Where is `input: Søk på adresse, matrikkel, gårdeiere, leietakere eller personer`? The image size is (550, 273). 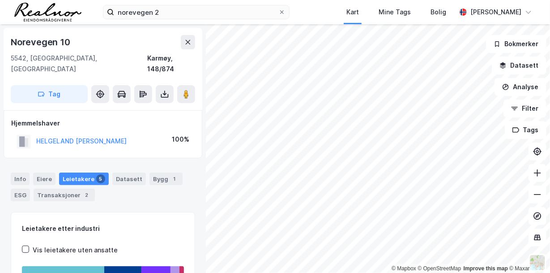
input: Søk på adresse, matrikkel, gårdeiere, leietakere eller personer is located at coordinates (196, 12).